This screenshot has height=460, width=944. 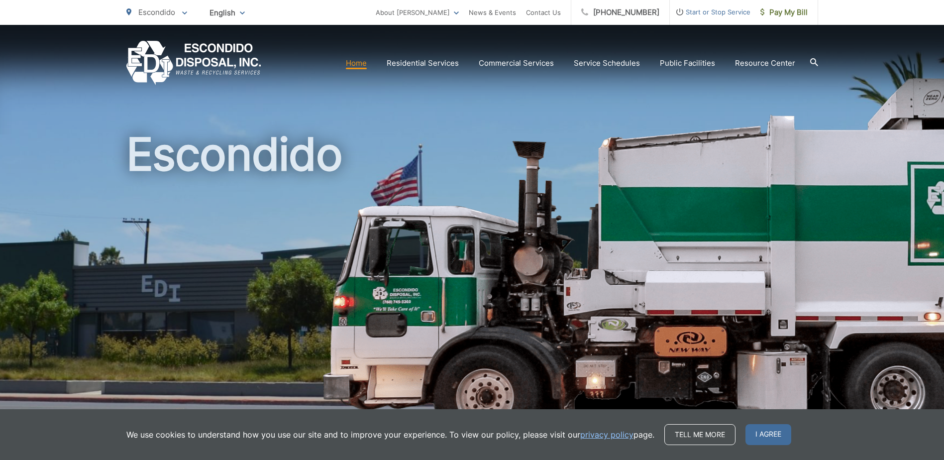 I want to click on a: Home, so click(x=356, y=63).